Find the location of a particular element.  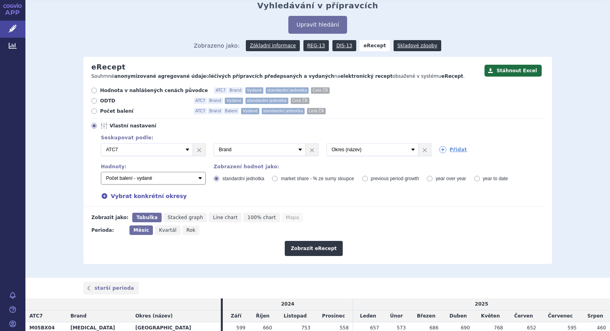

span: 657 is located at coordinates (375, 328).